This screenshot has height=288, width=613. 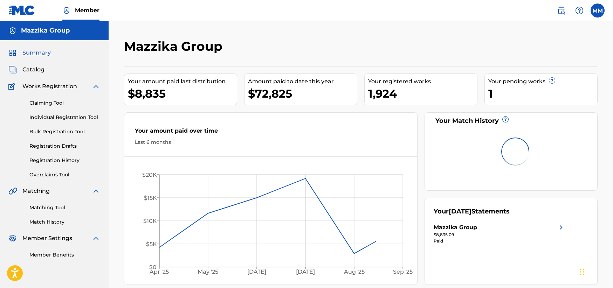 What do you see at coordinates (33, 70) in the screenshot?
I see `span: Catalog` at bounding box center [33, 70].